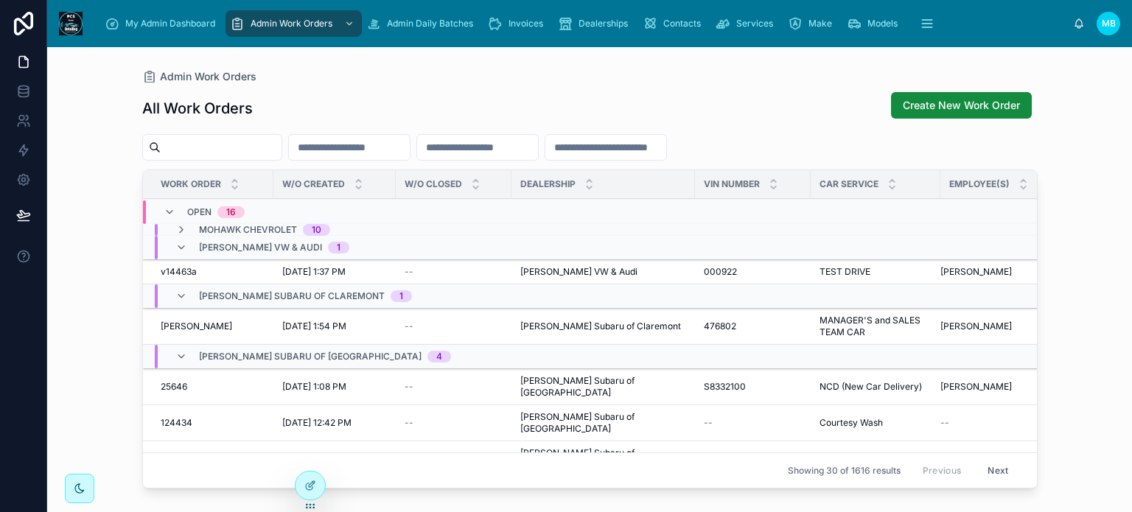 This screenshot has height=512, width=1132. What do you see at coordinates (961, 105) in the screenshot?
I see `span: Create New Work Order` at bounding box center [961, 105].